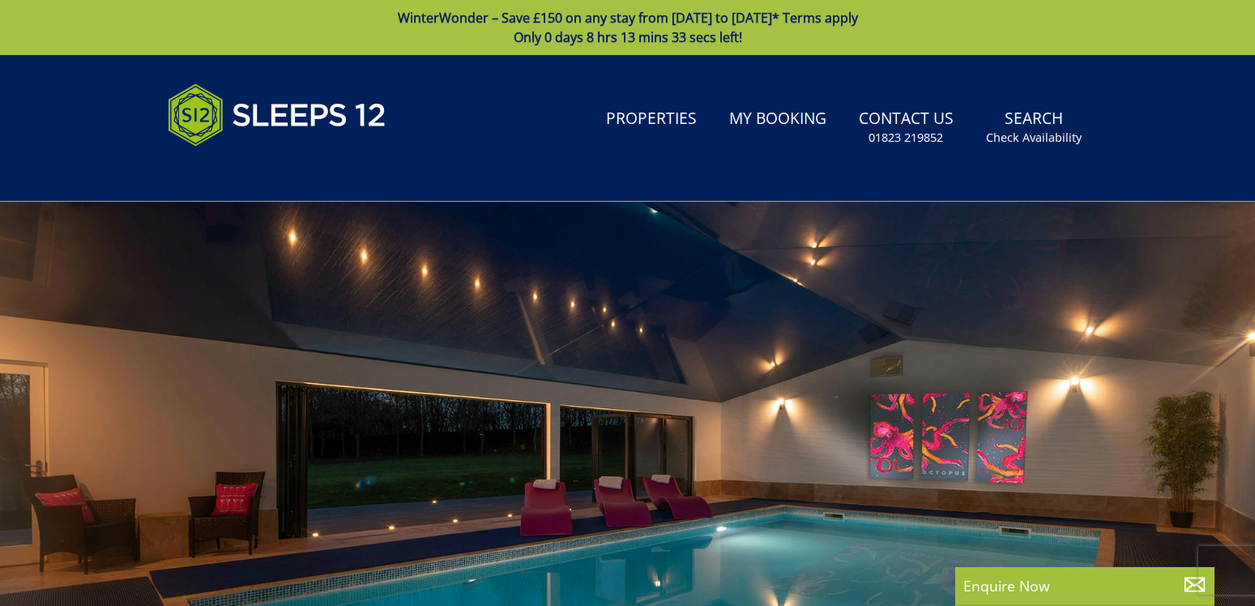  Describe the element at coordinates (1034, 127) in the screenshot. I see `a: SearchCheck Availability` at that location.